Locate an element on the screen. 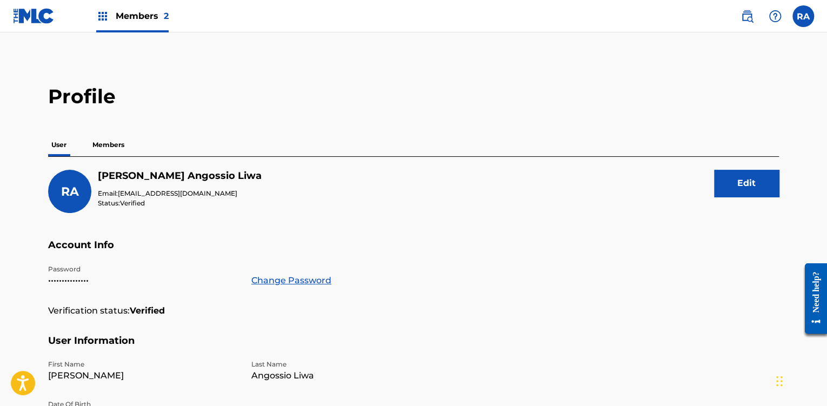 The width and height of the screenshot is (827, 406). img: search is located at coordinates (747, 16).